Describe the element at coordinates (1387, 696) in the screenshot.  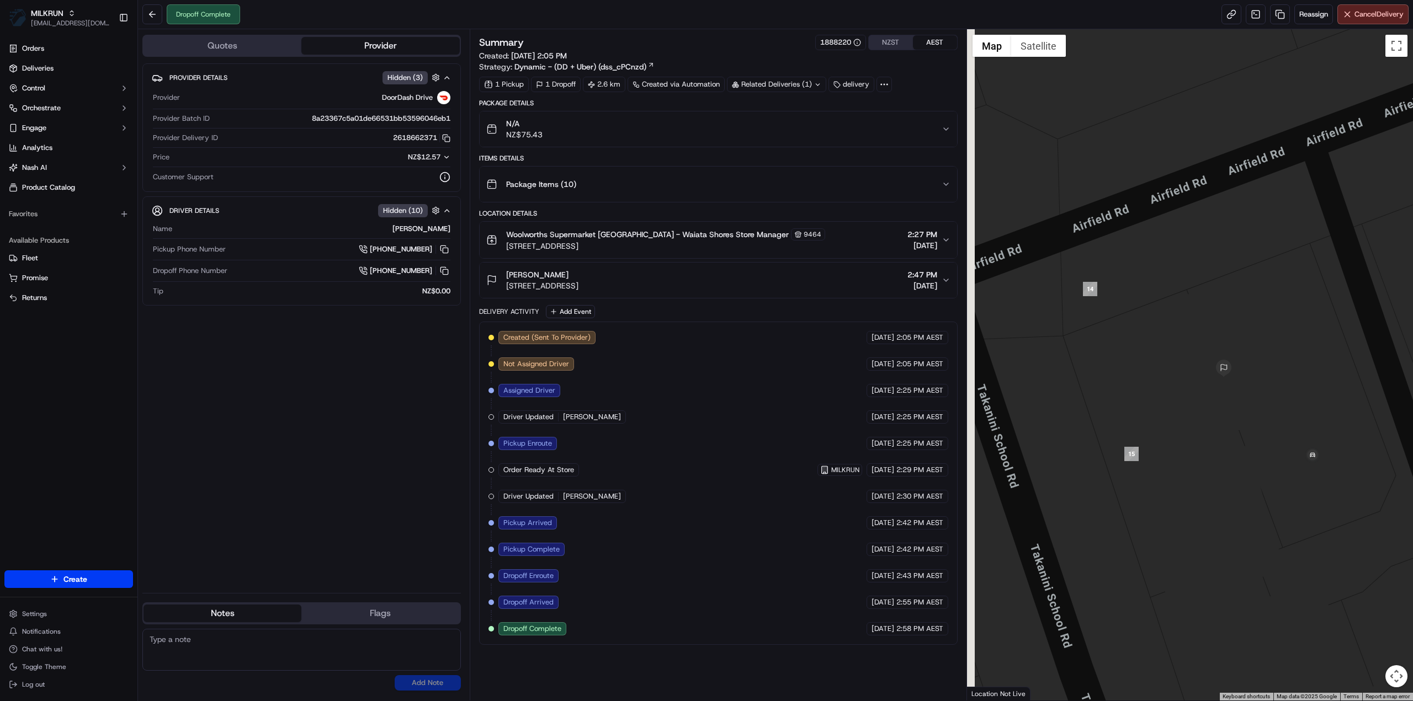
I see `a: Report a map error` at that location.